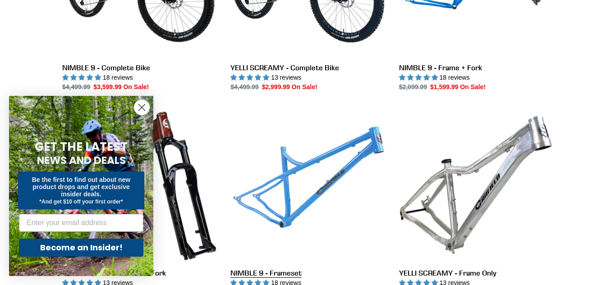  I want to click on button: Close dialog, so click(142, 107).